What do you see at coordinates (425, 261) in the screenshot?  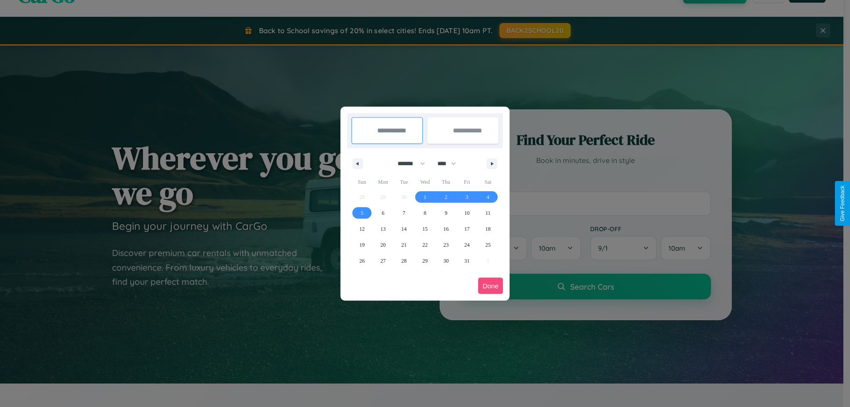 I see `button: 29` at bounding box center [425, 261].